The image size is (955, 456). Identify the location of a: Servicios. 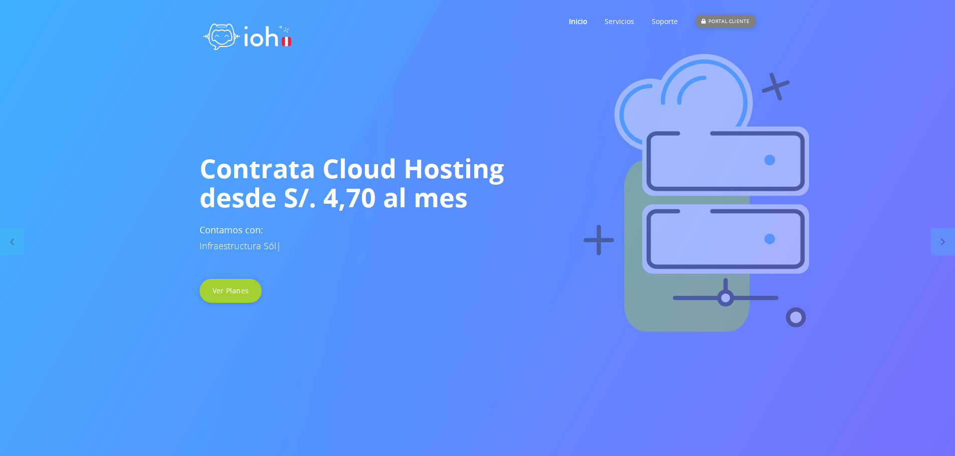
(619, 21).